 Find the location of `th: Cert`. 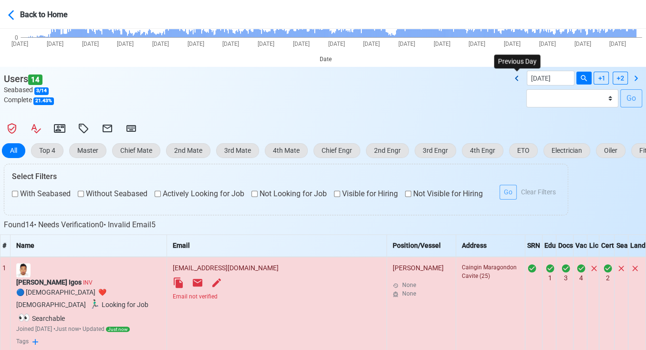

th: Cert is located at coordinates (607, 245).